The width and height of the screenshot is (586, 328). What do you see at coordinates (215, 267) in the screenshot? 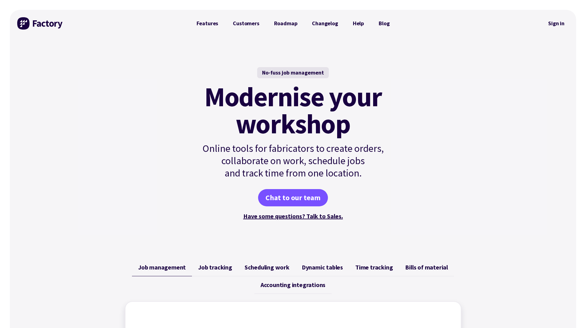
I see `span: Job tracking` at bounding box center [215, 267].